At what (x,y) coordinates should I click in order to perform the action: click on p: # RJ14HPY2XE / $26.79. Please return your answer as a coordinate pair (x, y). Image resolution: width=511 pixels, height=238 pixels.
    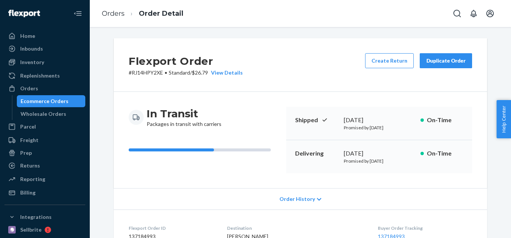
    Looking at the image, I should click on (186, 73).